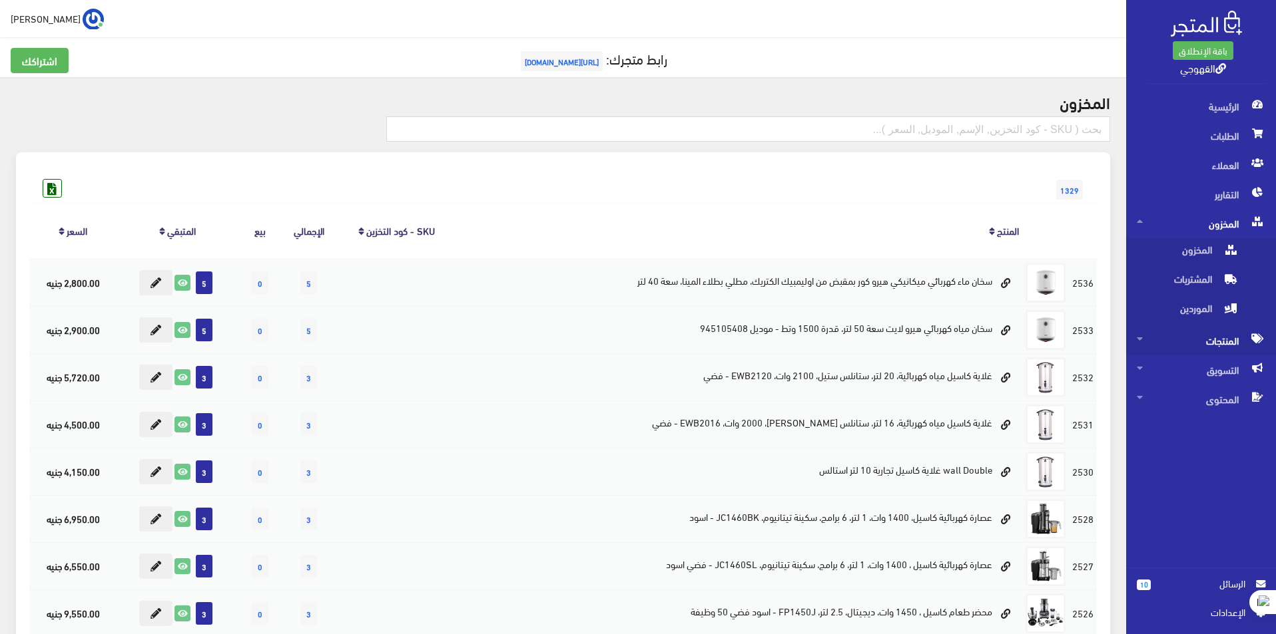 This screenshot has width=1276, height=634. What do you see at coordinates (1007, 230) in the screenshot?
I see `a: المنتج` at bounding box center [1007, 230].